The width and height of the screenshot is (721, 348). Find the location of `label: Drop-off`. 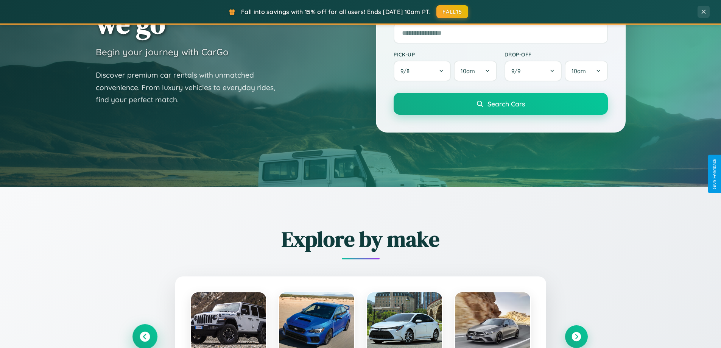

label: Drop-off is located at coordinates (556, 54).